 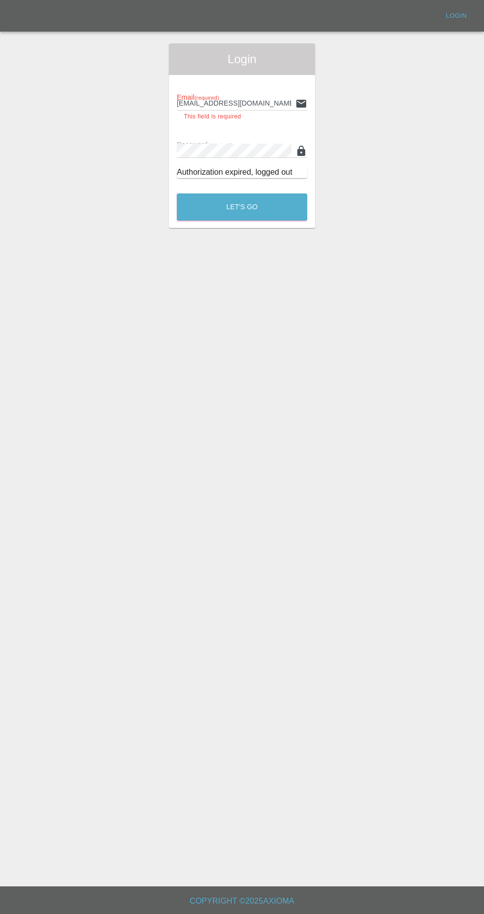 What do you see at coordinates (242, 172) in the screenshot?
I see `div: Authorization expired, logged out` at bounding box center [242, 172].